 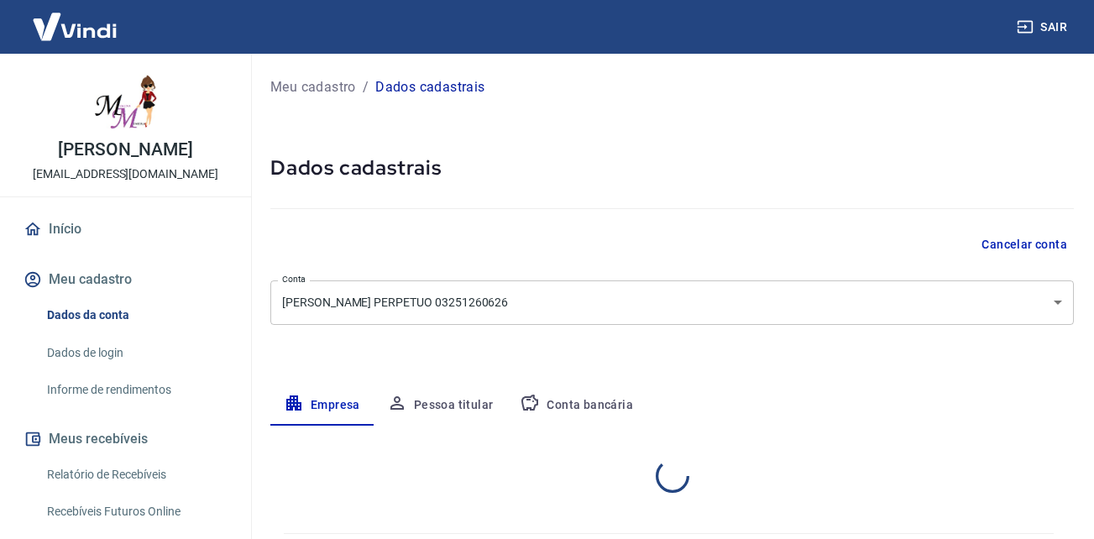 I want to click on button: Meu cadastro, so click(x=125, y=280).